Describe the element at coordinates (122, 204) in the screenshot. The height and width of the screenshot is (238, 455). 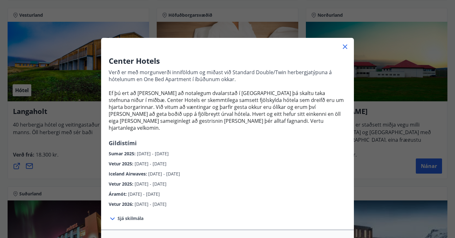
I see `span: Vetur 2026 :` at that location.